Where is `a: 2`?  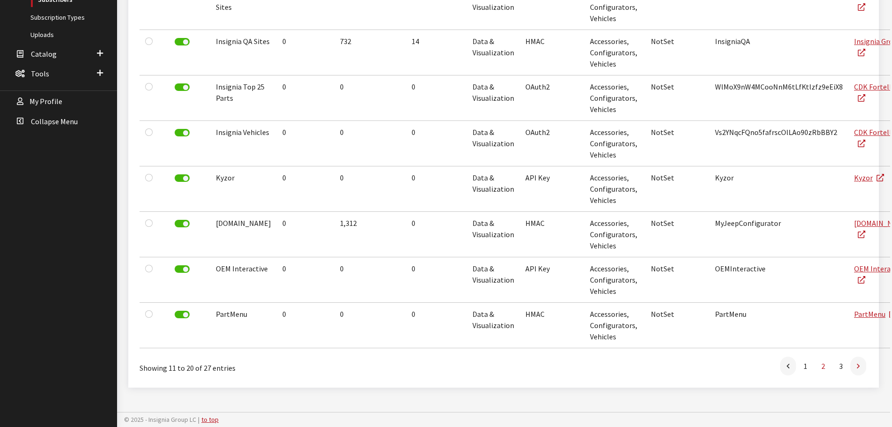
a: 2 is located at coordinates (824, 366).